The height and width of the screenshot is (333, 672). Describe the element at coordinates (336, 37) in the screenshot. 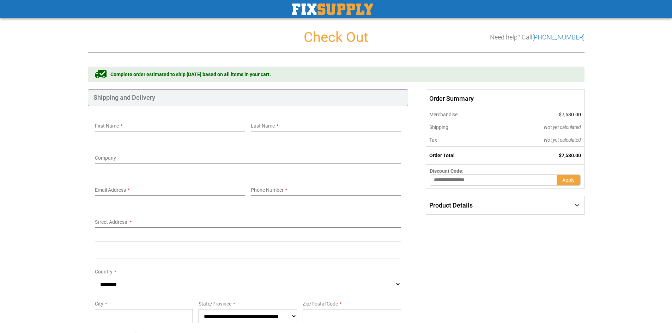

I see `h1: Check Out` at that location.